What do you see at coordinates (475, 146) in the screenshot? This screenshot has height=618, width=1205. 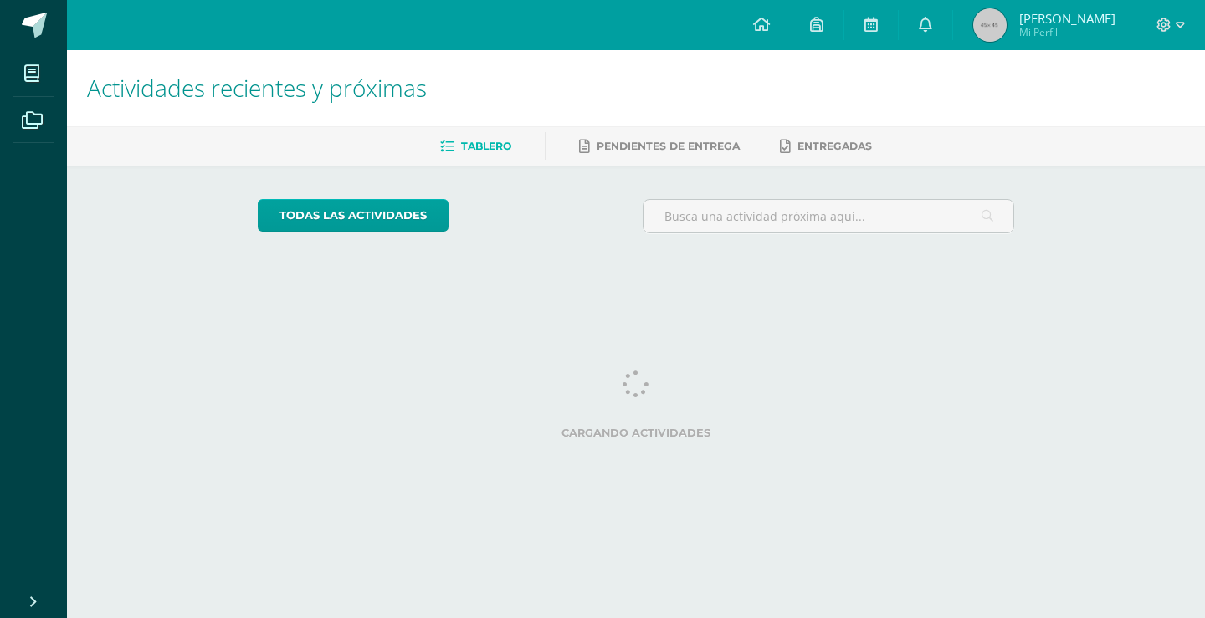 I see `a: Tablero` at bounding box center [475, 146].